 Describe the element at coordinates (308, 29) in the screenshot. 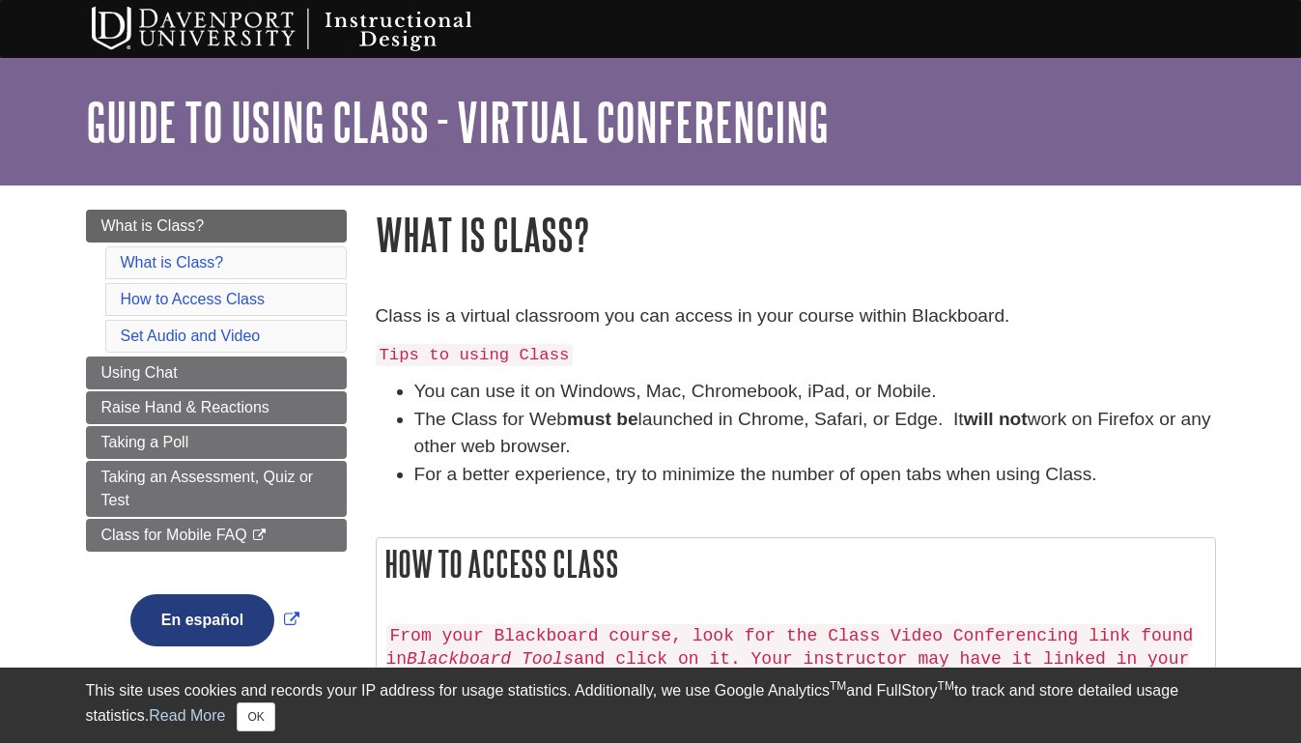

I see `img: Davenport University Instructional Design` at that location.